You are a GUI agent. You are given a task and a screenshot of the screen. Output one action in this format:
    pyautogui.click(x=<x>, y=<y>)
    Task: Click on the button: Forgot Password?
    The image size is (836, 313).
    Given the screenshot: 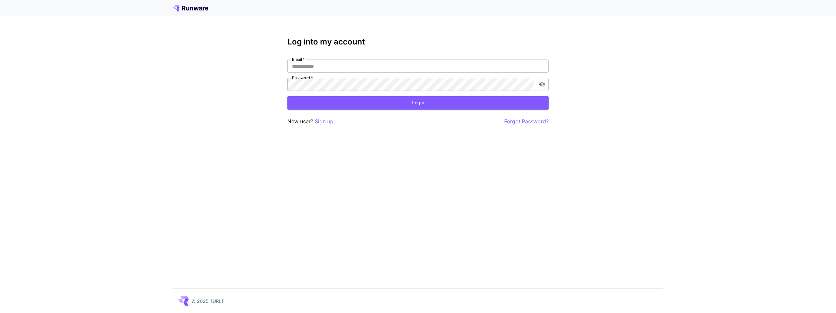 What is the action you would take?
    pyautogui.click(x=527, y=121)
    